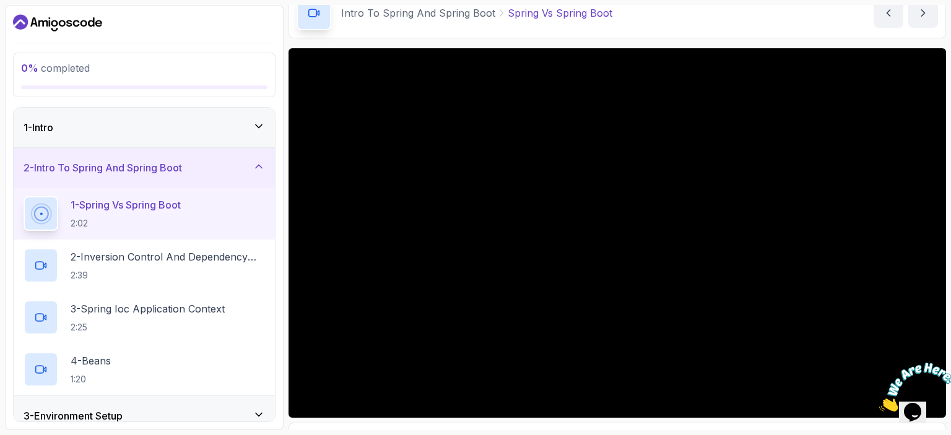  Describe the element at coordinates (58, 23) in the screenshot. I see `a: Dashboard` at that location.